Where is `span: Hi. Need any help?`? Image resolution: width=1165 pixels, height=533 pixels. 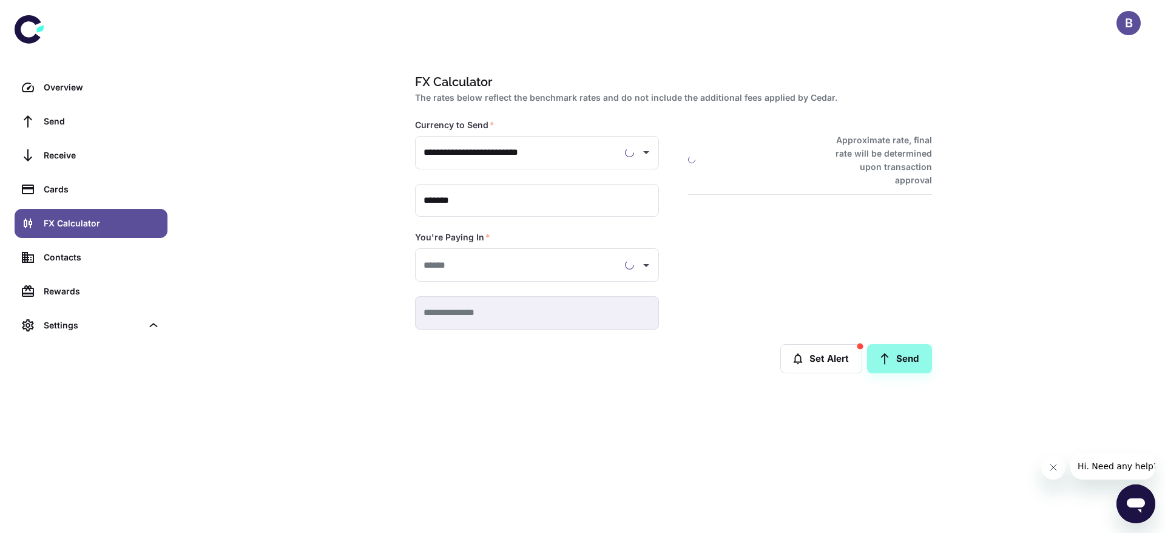
span: Hi. Need any help? is located at coordinates (47, 13).